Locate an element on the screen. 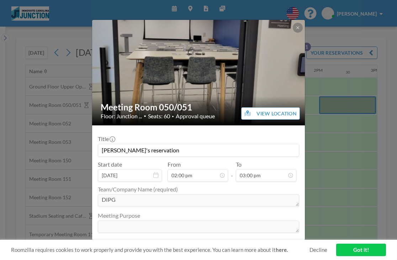 The width and height of the screenshot is (397, 260). span: Approval queue is located at coordinates (195, 116).